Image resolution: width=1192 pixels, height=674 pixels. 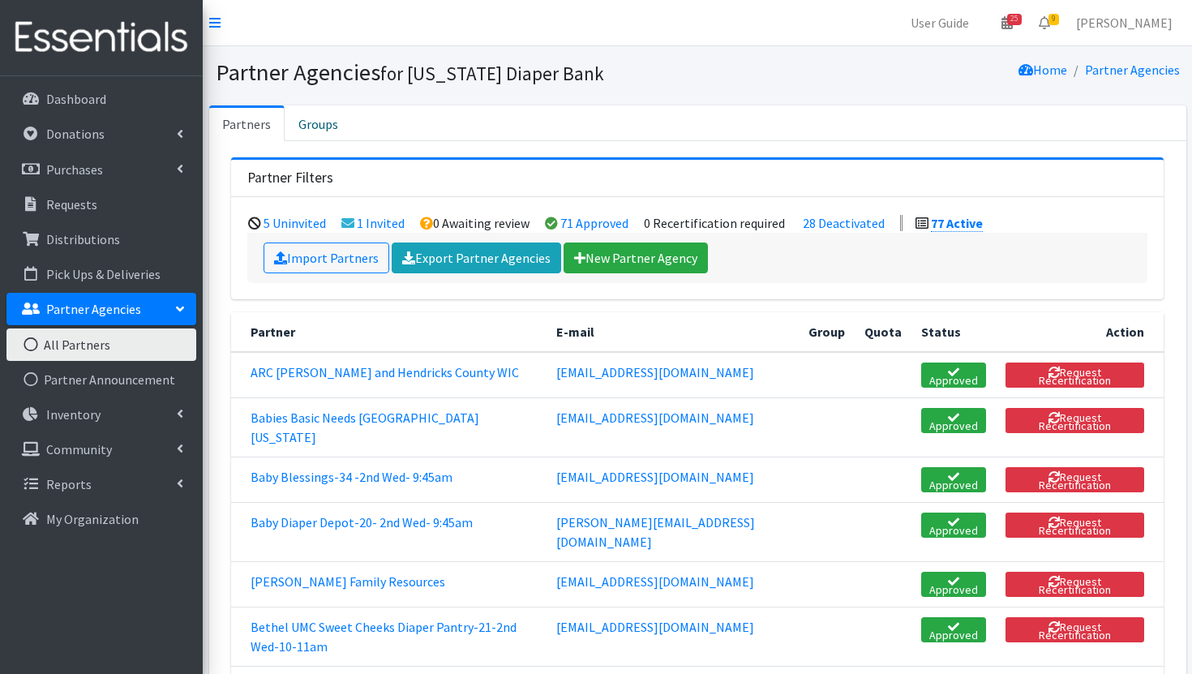 What do you see at coordinates (83, 239) in the screenshot?
I see `p: Distributions` at bounding box center [83, 239].